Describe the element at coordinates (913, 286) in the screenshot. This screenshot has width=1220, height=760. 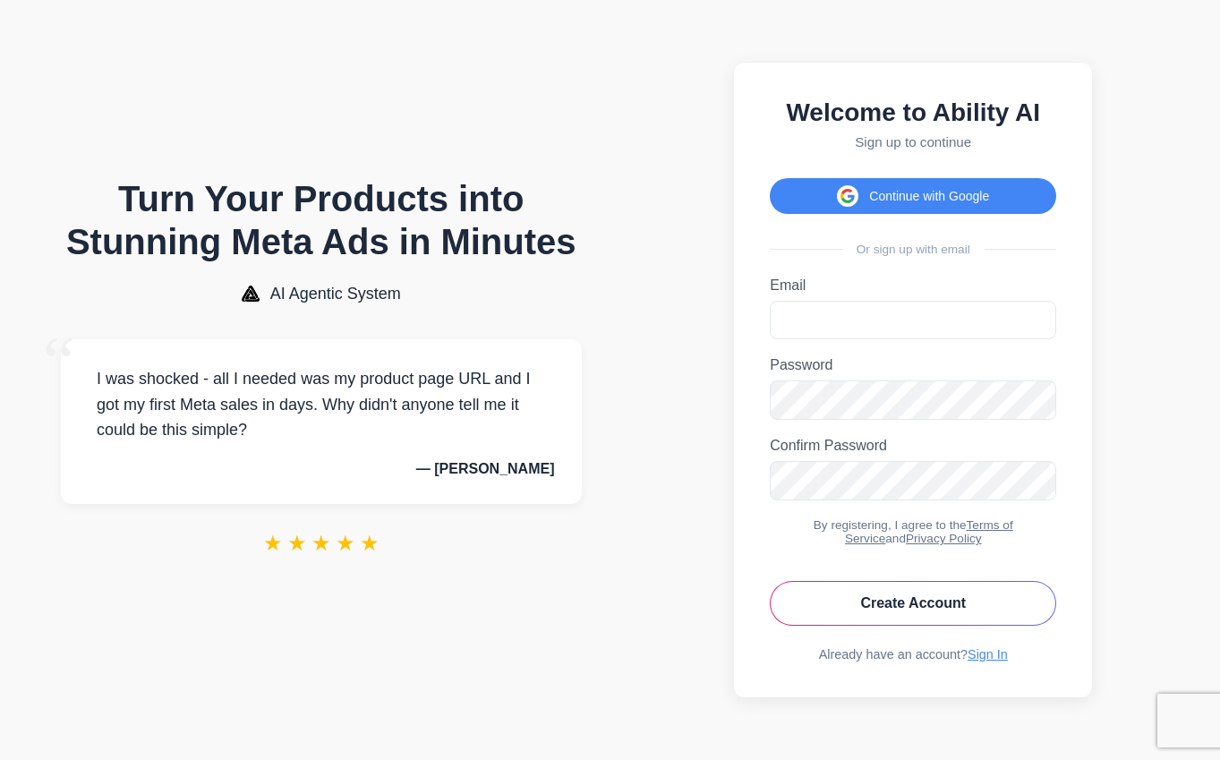
I see `label: Email` at that location.